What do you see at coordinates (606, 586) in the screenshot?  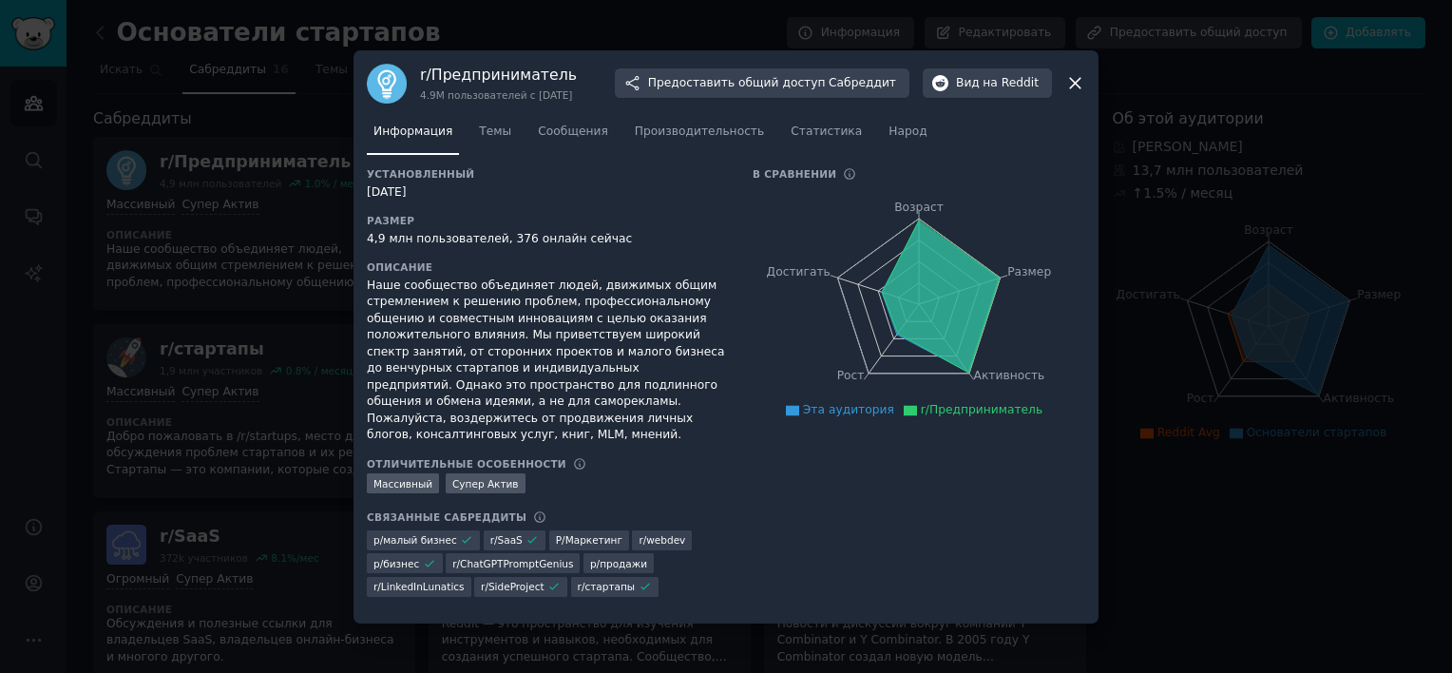 I see `span: r/стартапы` at bounding box center [606, 586].